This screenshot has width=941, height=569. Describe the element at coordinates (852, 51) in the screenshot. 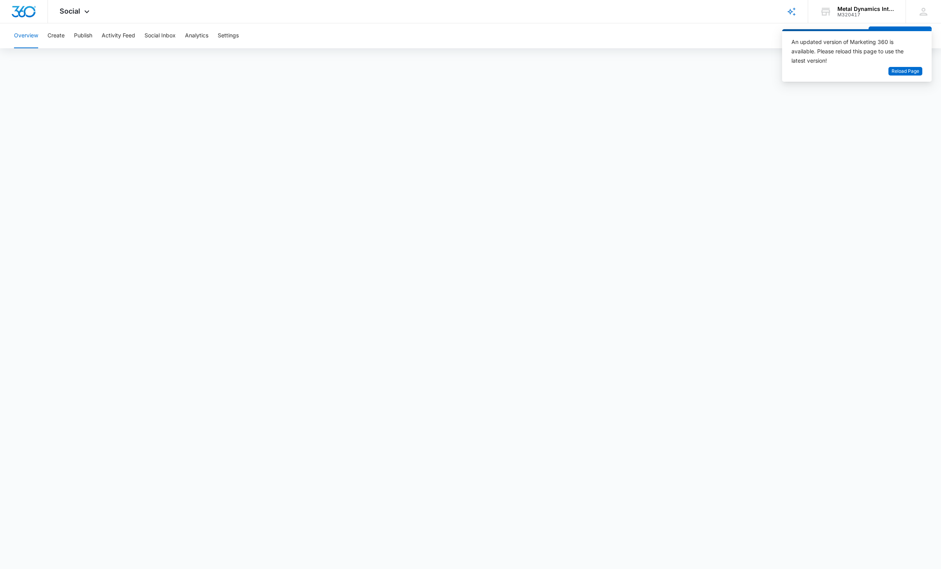

I see `div: An updated version of Marketing 360 is available. Please reload this page to use the latest version!` at that location.